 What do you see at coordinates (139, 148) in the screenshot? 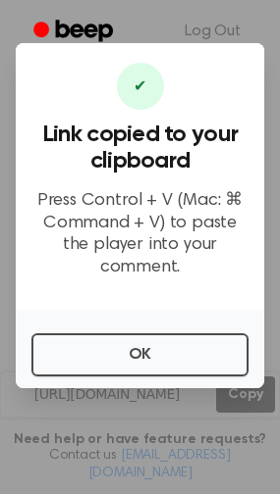
I see `h3: Link copied to your clipboard` at bounding box center [139, 148].